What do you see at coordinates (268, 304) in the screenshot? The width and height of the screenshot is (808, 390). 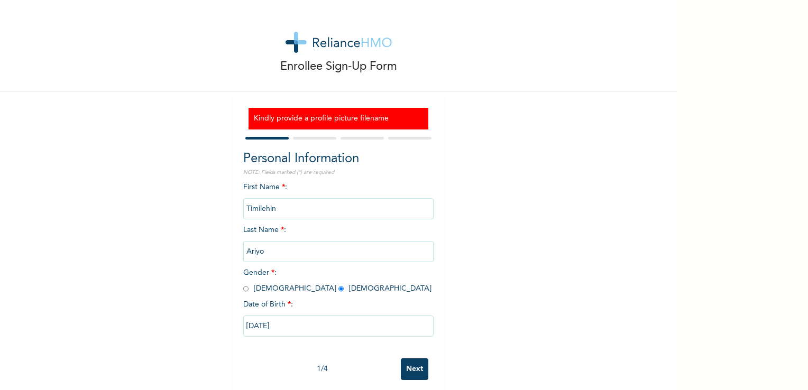 I see `span: Date of Birth :` at bounding box center [268, 304].